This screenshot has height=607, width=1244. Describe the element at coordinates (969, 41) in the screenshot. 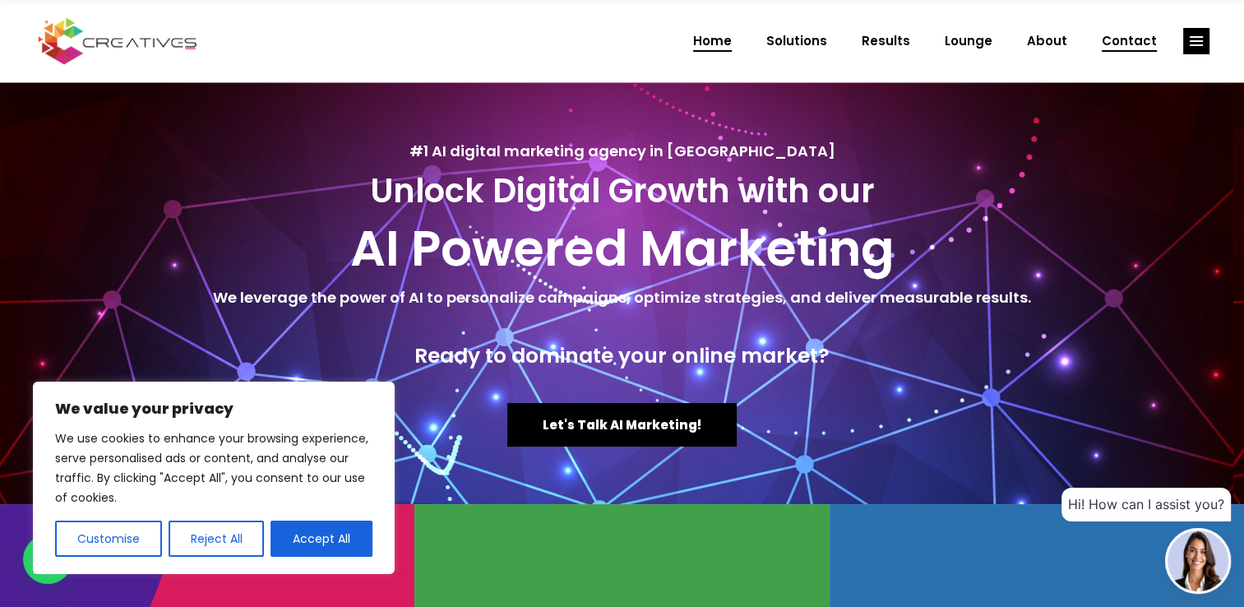

I see `span: Lounge` at that location.